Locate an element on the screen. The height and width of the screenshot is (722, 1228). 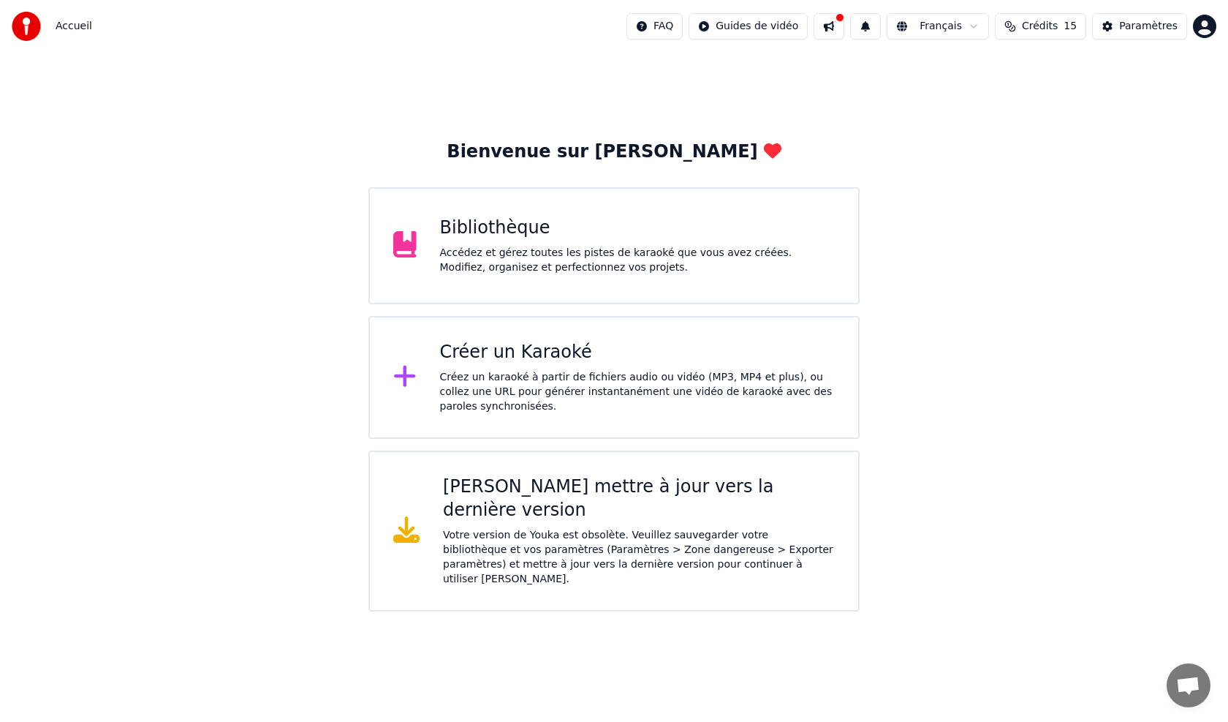
button: FAQ is located at coordinates (654, 26).